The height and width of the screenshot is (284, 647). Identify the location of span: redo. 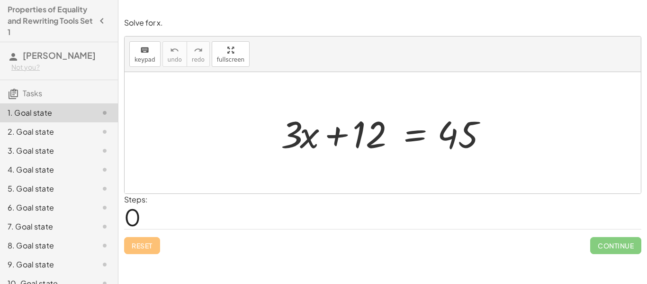
(198, 60).